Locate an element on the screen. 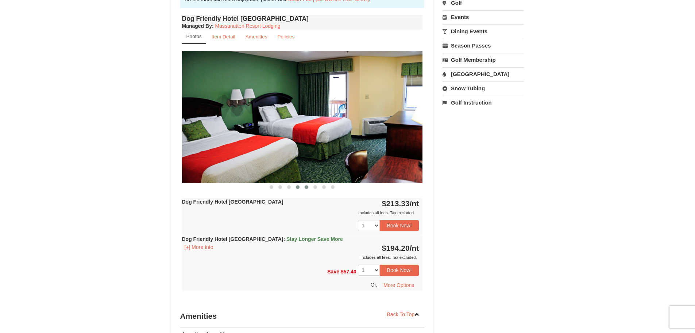  a: Item Detail is located at coordinates (223, 37).